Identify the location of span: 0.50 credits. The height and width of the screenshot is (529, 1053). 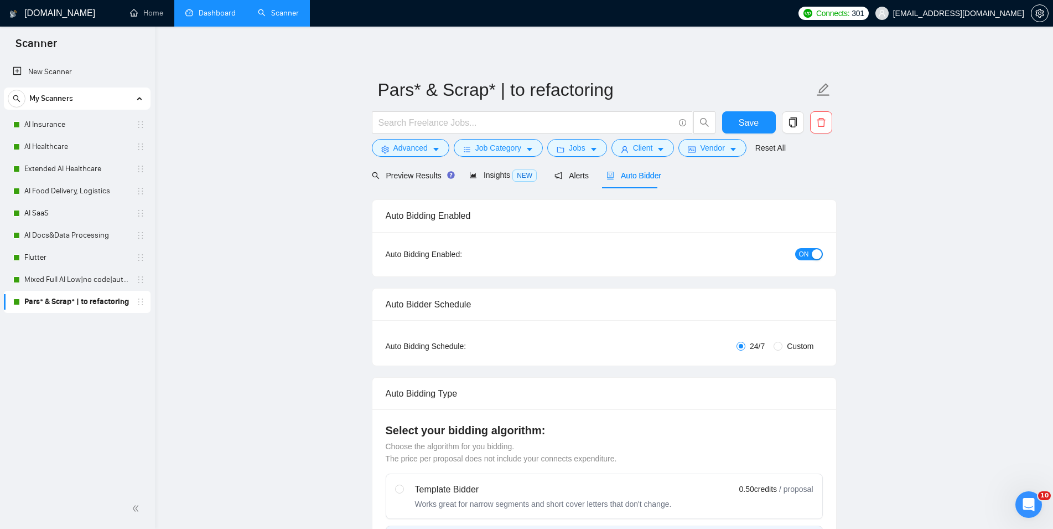
(758, 489).